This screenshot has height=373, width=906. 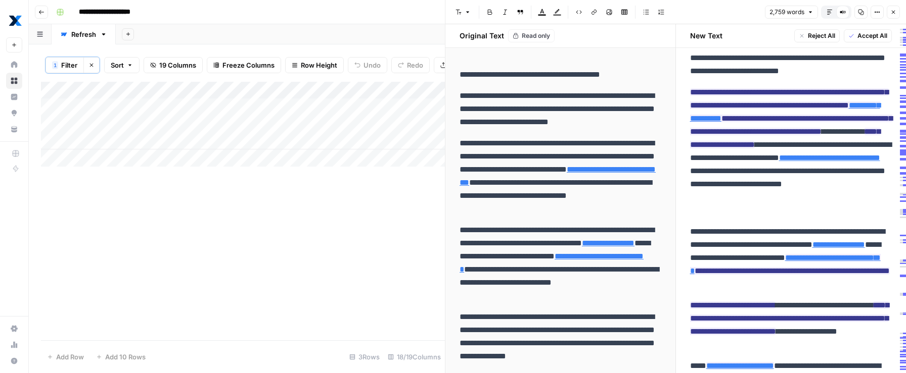 I want to click on img: MaintainX Logo, so click(x=15, y=21).